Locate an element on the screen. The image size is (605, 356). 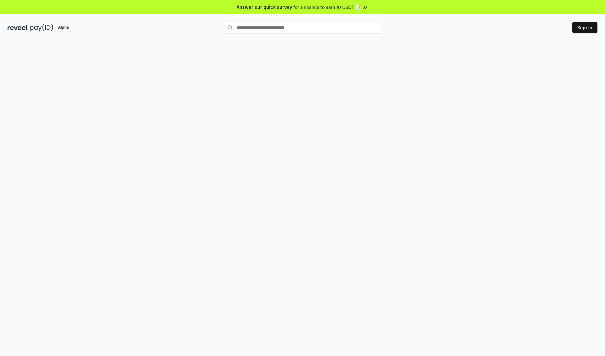
img: reveel_dark is located at coordinates (18, 27).